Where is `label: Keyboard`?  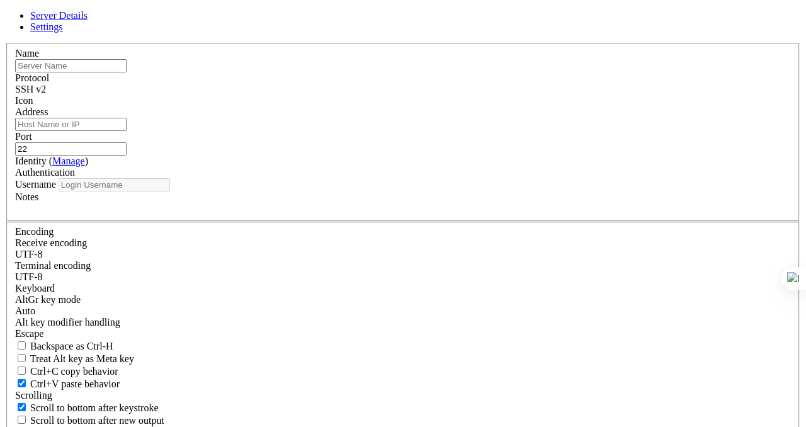 label: Keyboard is located at coordinates (35, 288).